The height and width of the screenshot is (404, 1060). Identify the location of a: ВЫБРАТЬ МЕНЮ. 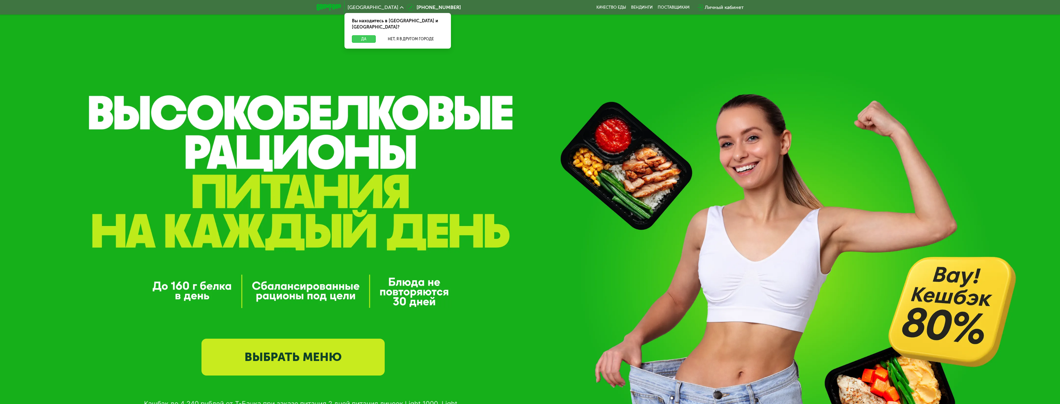
(293, 357).